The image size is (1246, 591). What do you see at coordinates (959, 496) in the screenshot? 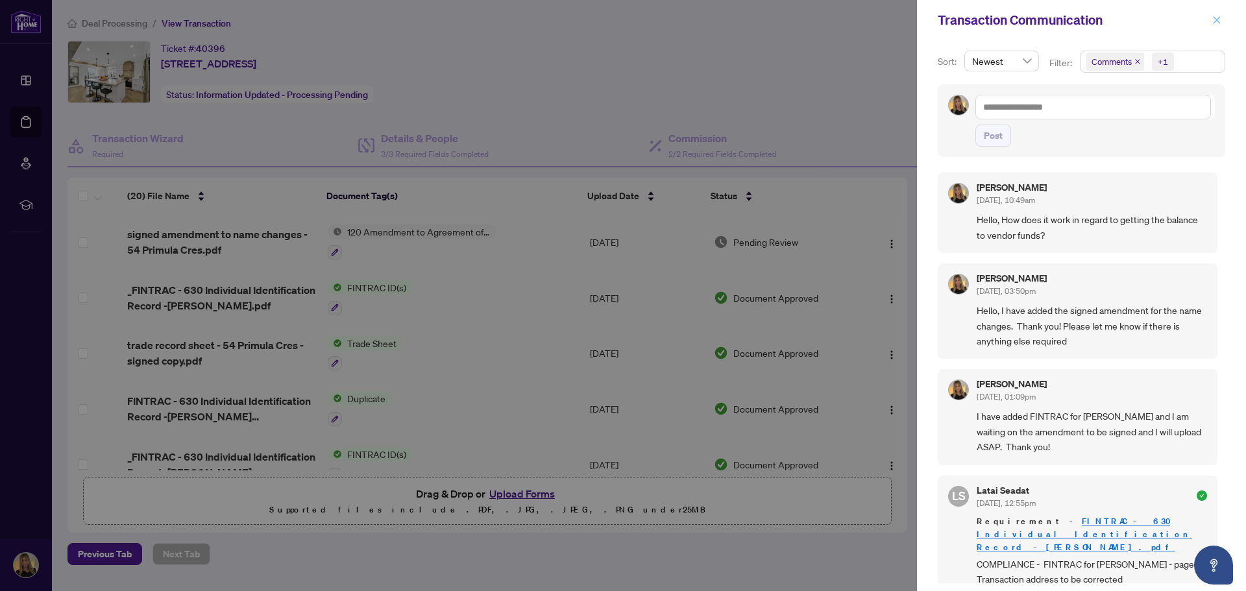
I see `span: LS` at bounding box center [959, 496].